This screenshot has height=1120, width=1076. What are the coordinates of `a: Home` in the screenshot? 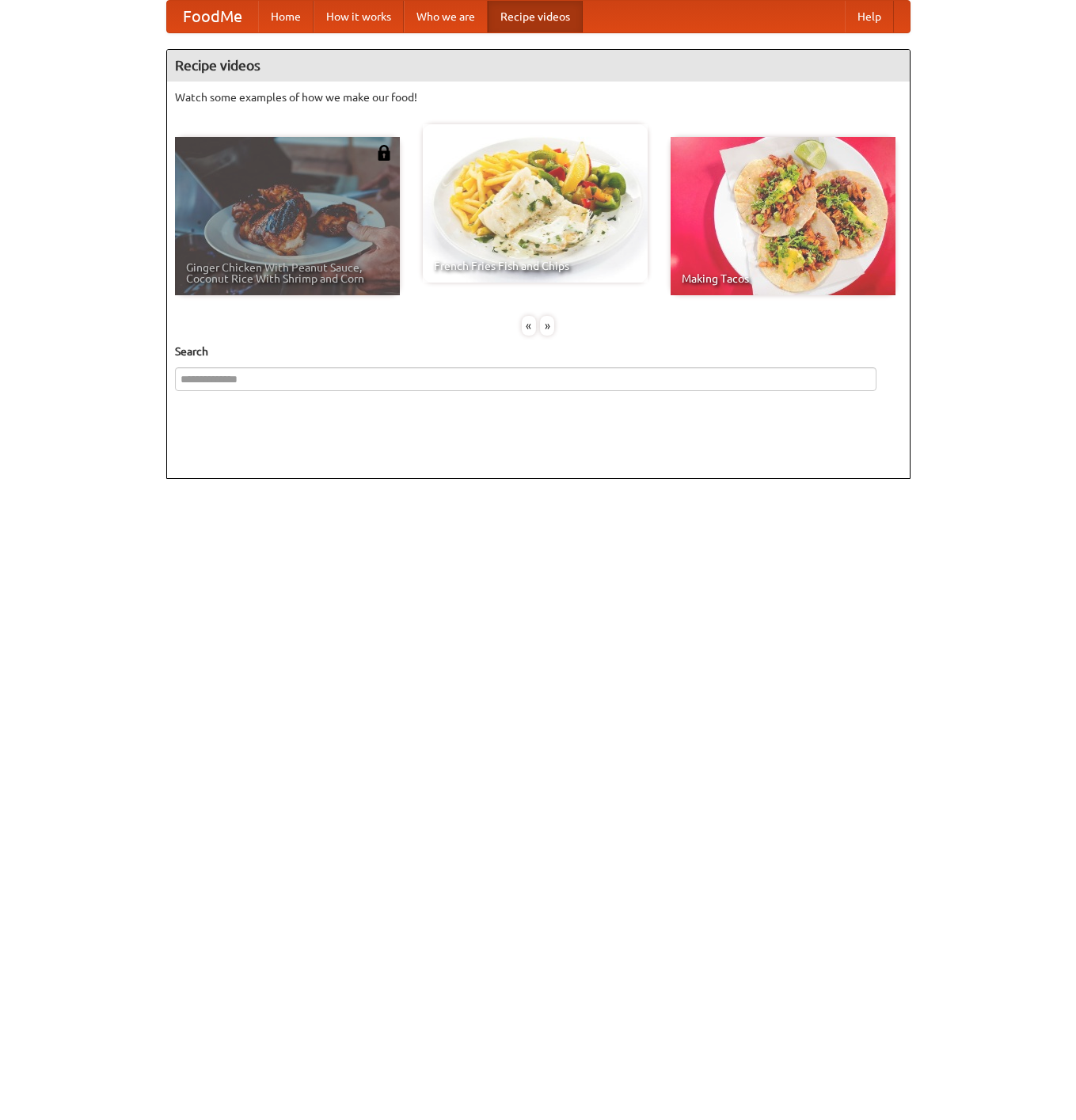 It's located at (286, 17).